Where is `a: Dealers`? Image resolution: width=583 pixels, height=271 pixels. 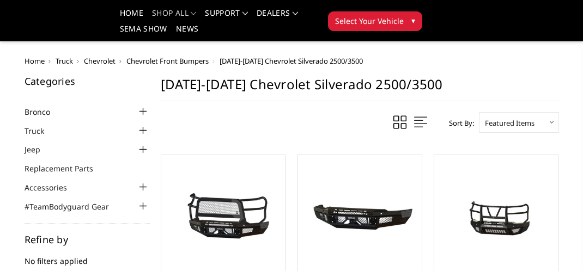
a: Dealers is located at coordinates (277, 17).